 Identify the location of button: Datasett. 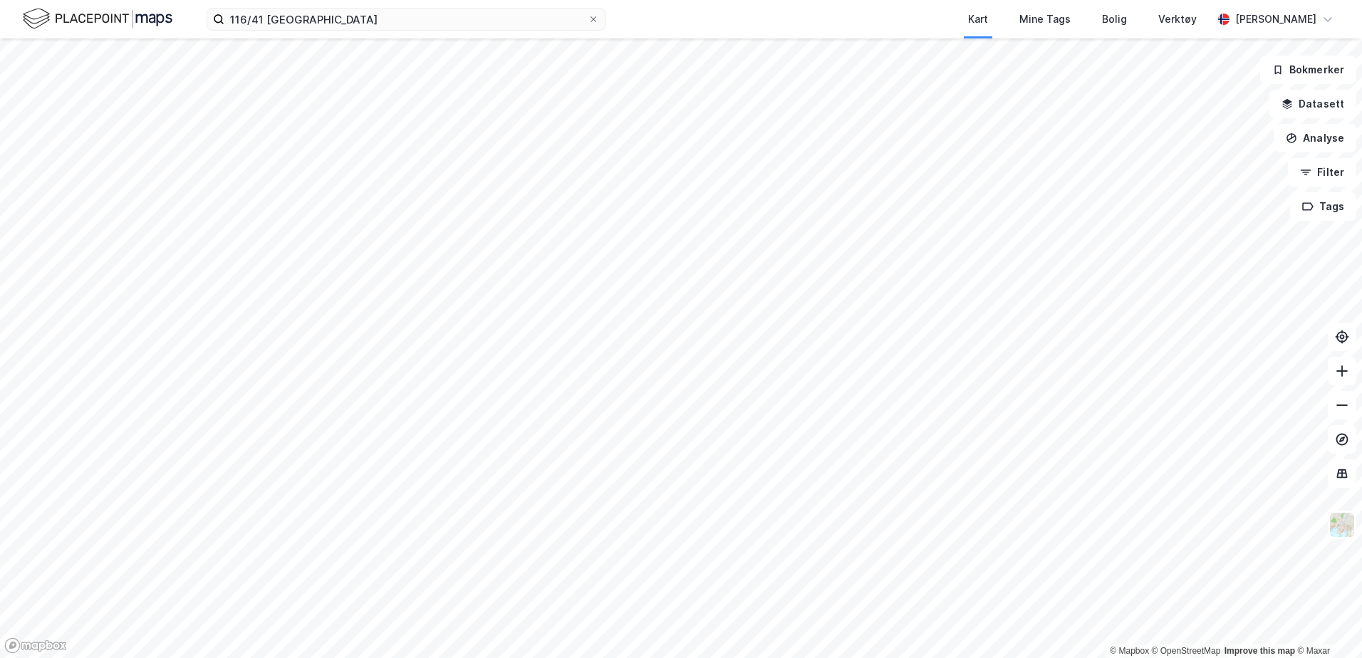
(1313, 104).